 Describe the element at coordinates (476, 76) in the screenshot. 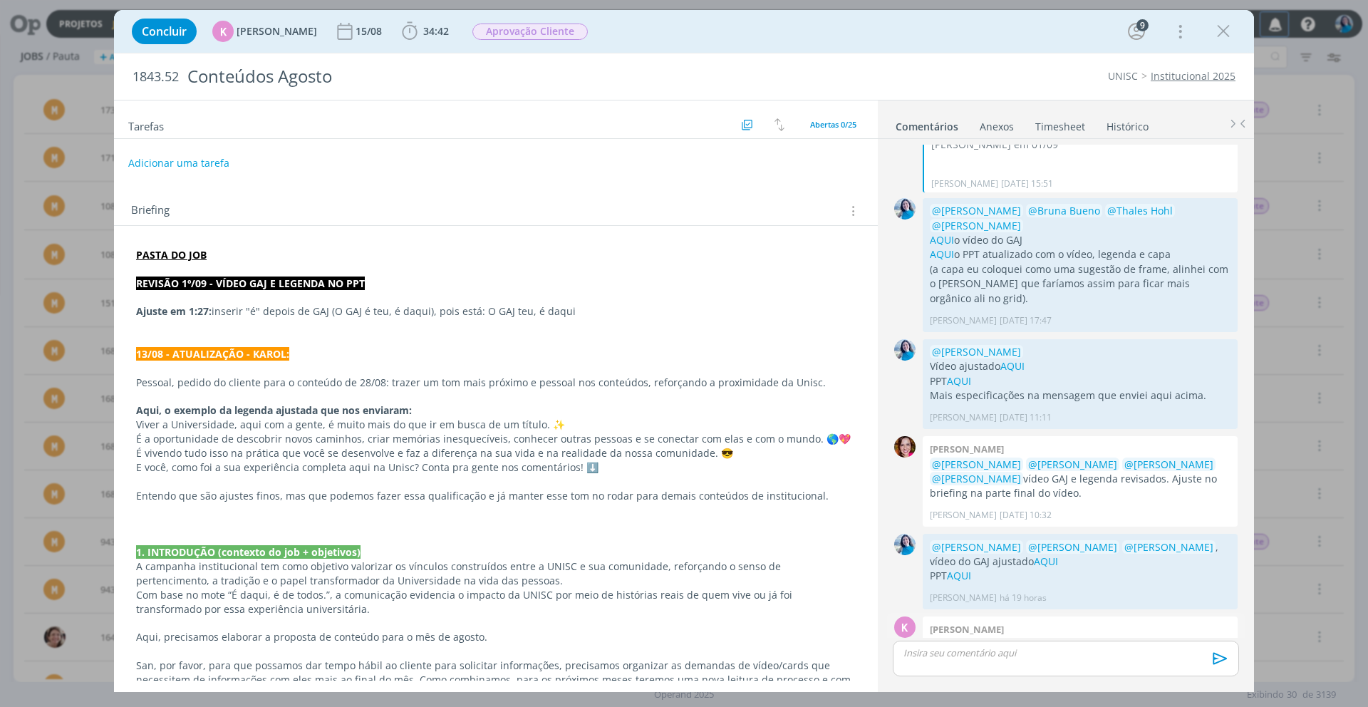

I see `div: Conteúdos Agosto` at that location.